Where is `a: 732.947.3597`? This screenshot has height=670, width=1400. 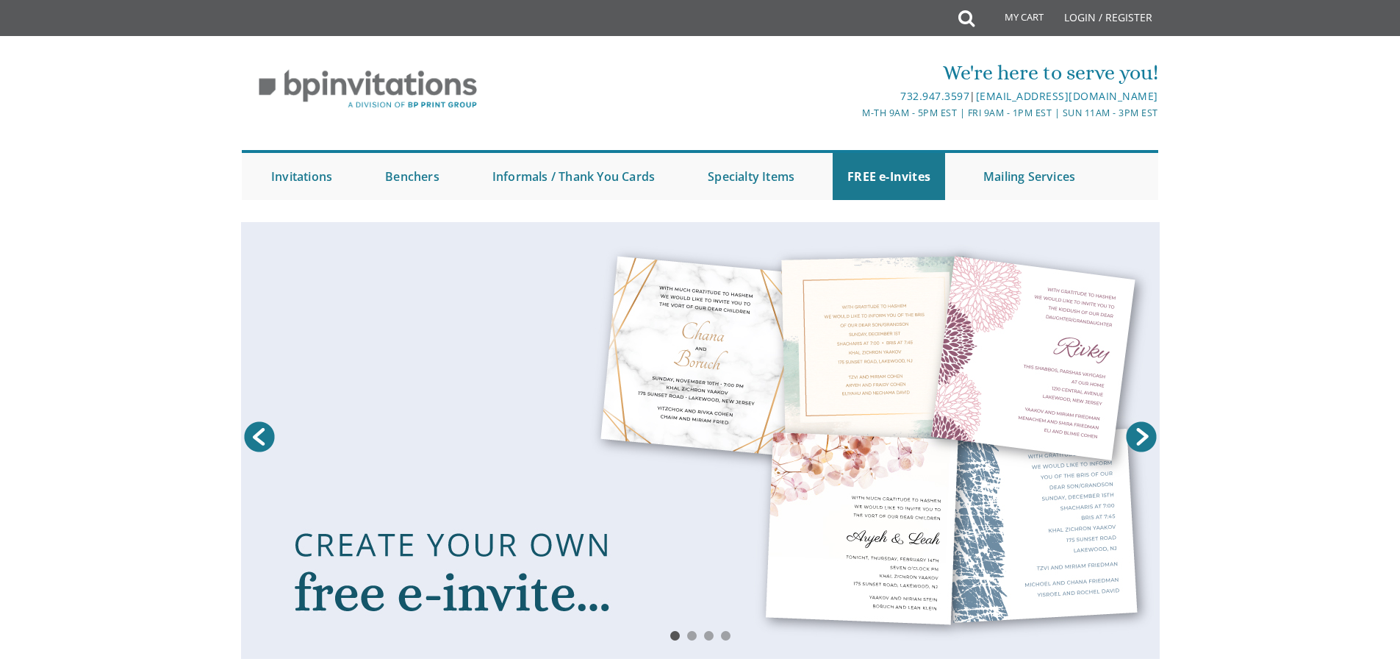
a: 732.947.3597 is located at coordinates (935, 96).